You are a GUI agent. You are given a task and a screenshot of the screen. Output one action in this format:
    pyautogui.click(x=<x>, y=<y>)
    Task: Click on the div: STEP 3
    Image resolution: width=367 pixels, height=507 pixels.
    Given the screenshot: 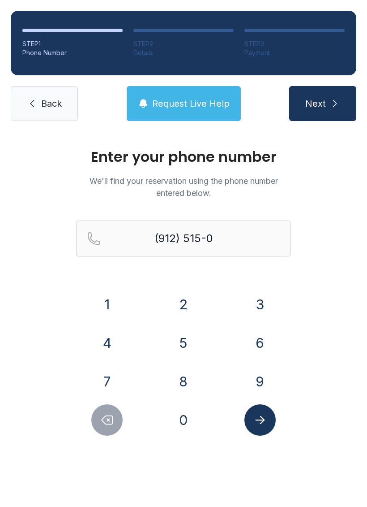 What is the action you would take?
    pyautogui.click(x=295, y=44)
    